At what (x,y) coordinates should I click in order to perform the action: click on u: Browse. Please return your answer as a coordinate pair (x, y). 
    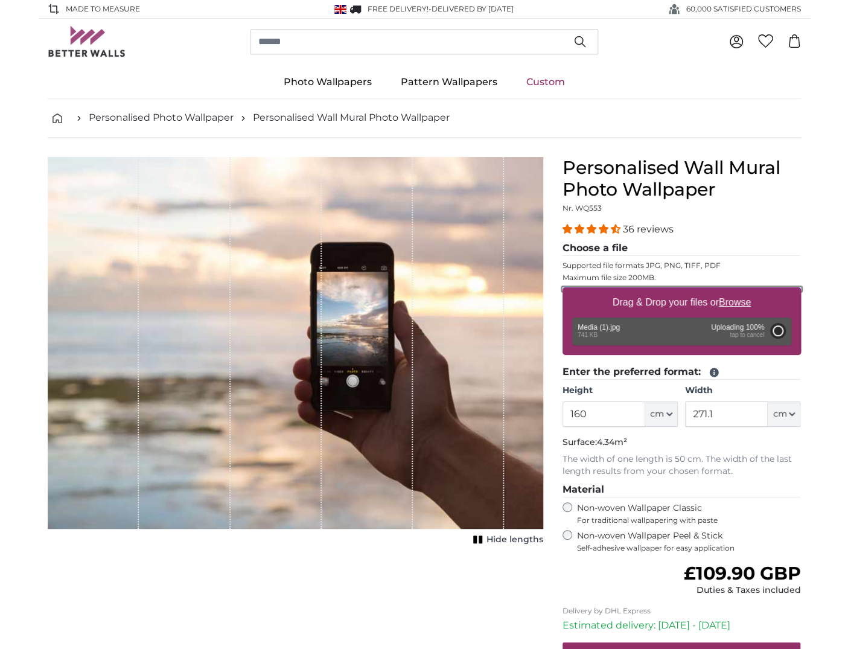
    Looking at the image, I should click on (734, 302).